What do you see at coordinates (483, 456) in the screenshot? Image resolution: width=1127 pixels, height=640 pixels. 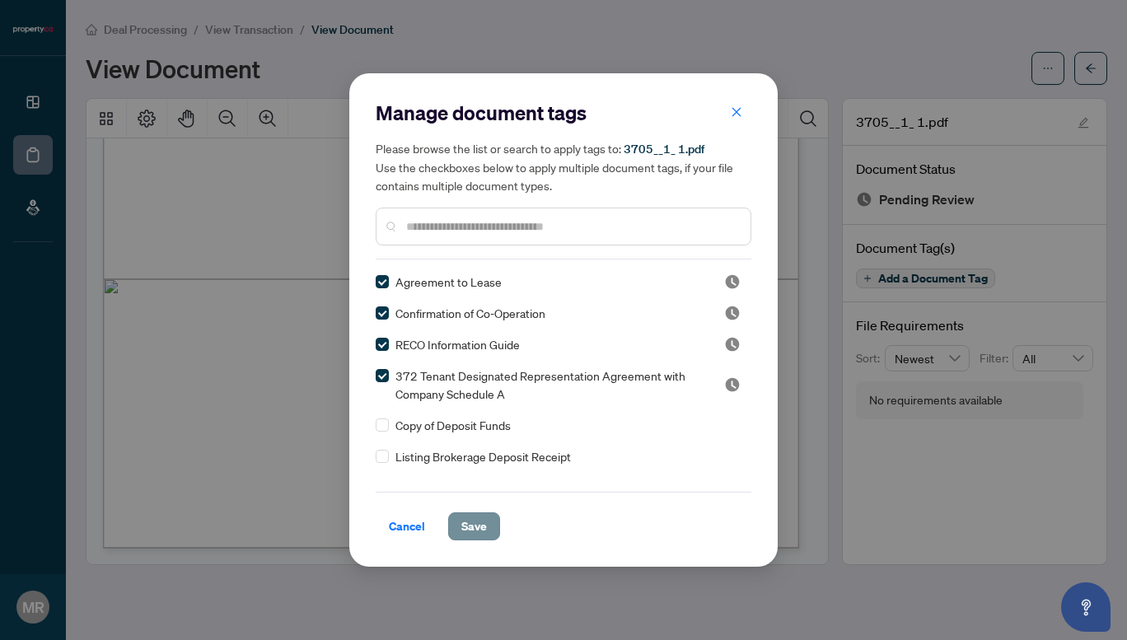 I see `span: Listing Brokerage Deposit Receipt` at bounding box center [483, 456].